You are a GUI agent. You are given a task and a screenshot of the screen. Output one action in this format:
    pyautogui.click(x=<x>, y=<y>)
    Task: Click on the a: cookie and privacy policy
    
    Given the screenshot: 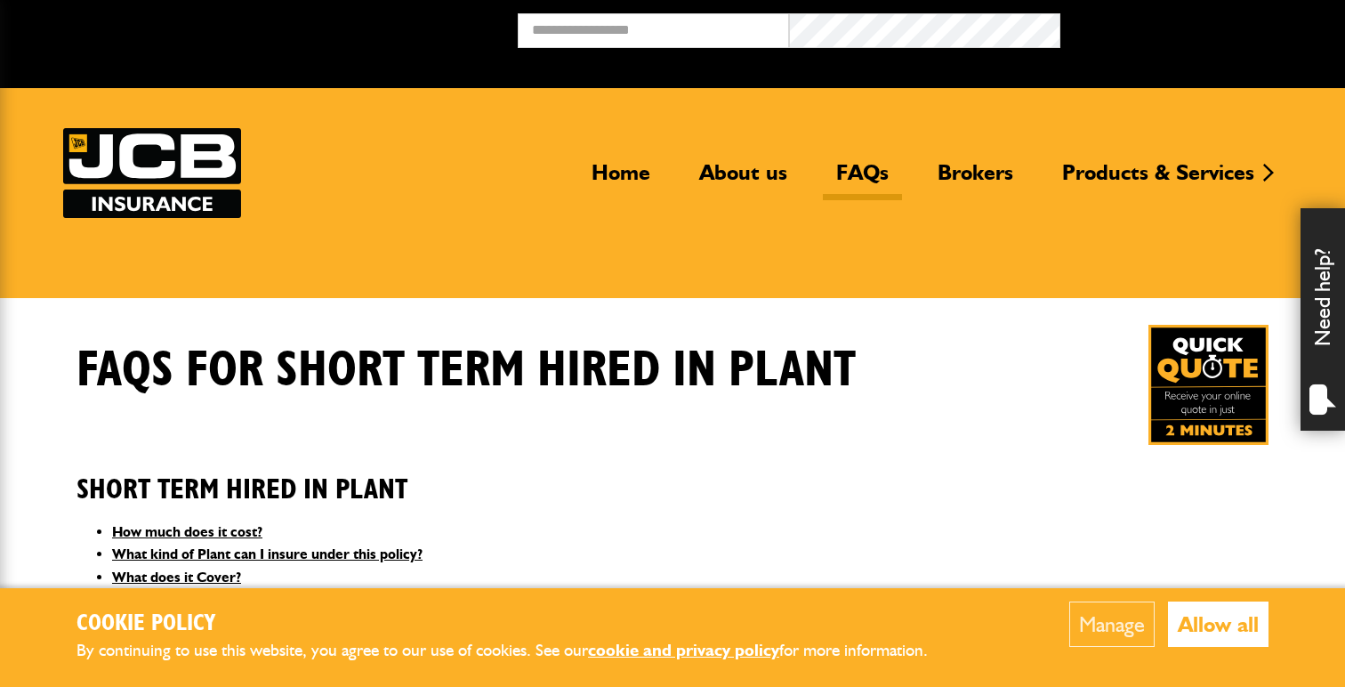 What is the action you would take?
    pyautogui.click(x=683, y=650)
    